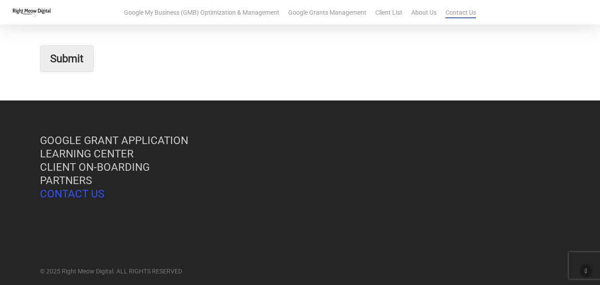 Image resolution: width=600 pixels, height=285 pixels. What do you see at coordinates (114, 140) in the screenshot?
I see `a: GOOGLE GRANT APPLICATION` at bounding box center [114, 140].